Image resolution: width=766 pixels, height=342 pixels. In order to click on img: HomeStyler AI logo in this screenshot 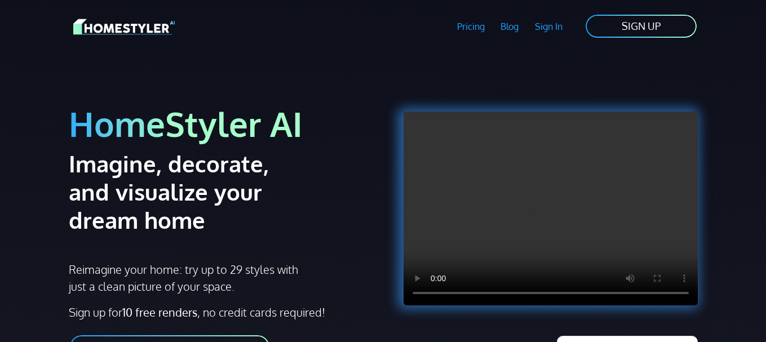, I will do `click(124, 26)`.